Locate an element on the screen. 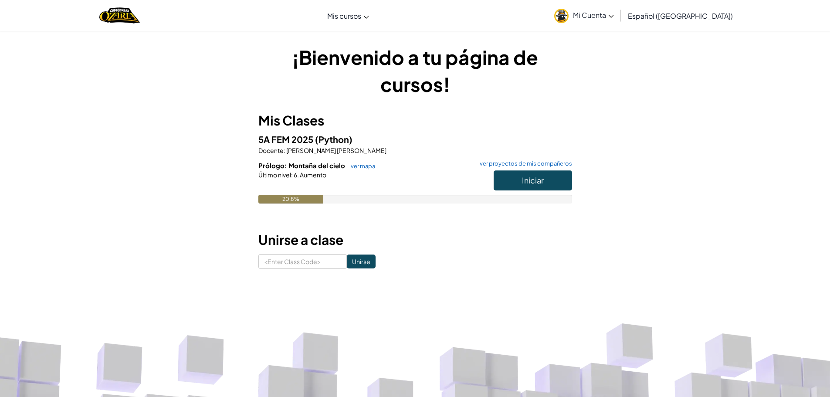  a: ver mapa is located at coordinates (361, 166).